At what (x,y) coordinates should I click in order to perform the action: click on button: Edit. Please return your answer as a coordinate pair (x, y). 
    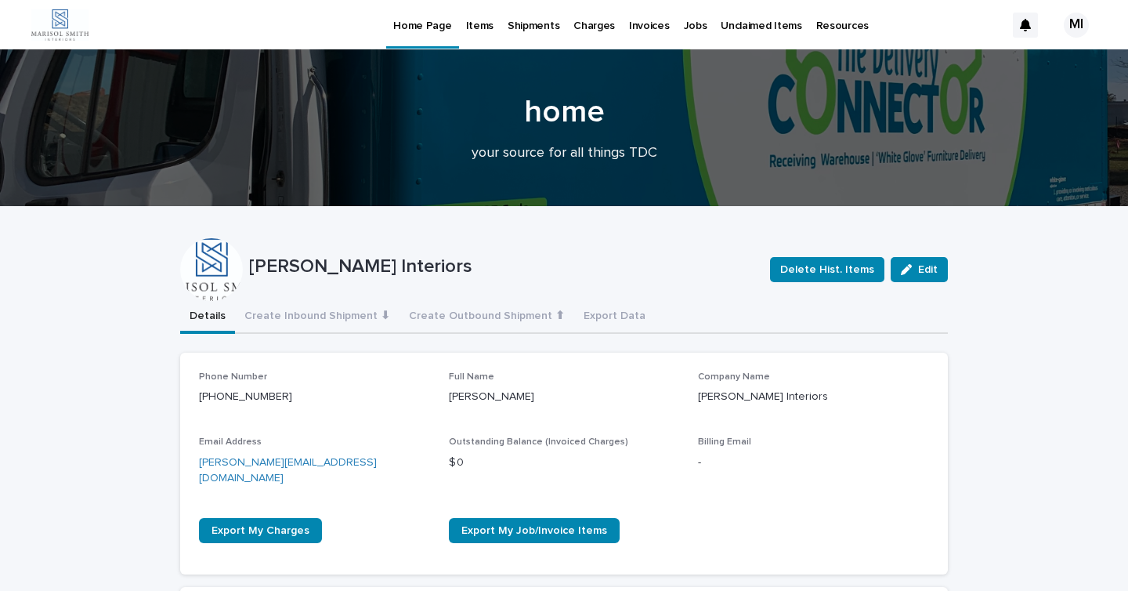
    Looking at the image, I should click on (919, 269).